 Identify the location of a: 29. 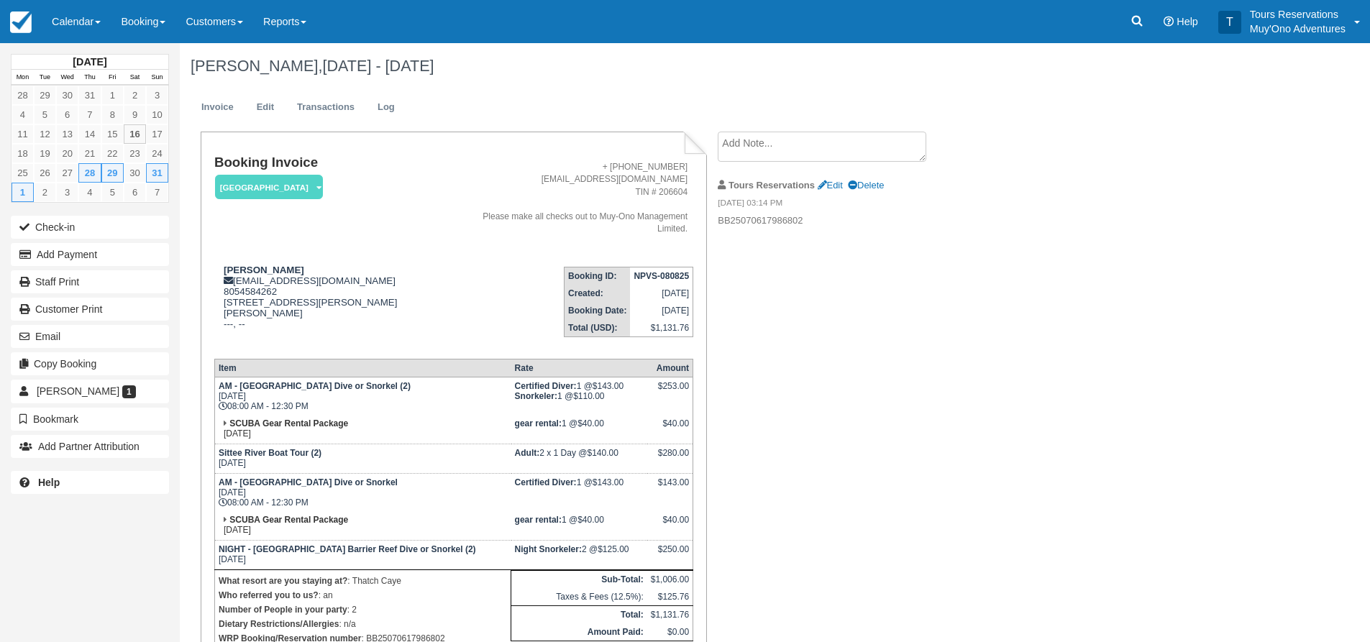
(112, 173).